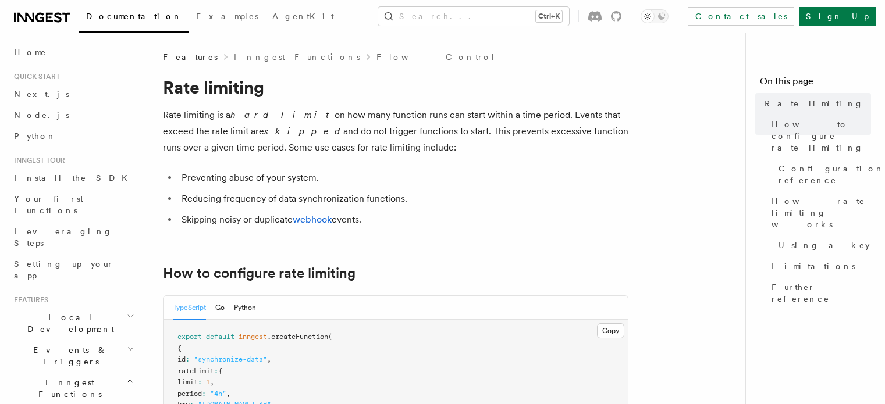 This screenshot has width=885, height=404. Describe the element at coordinates (436, 57) in the screenshot. I see `a: Flow Control` at that location.